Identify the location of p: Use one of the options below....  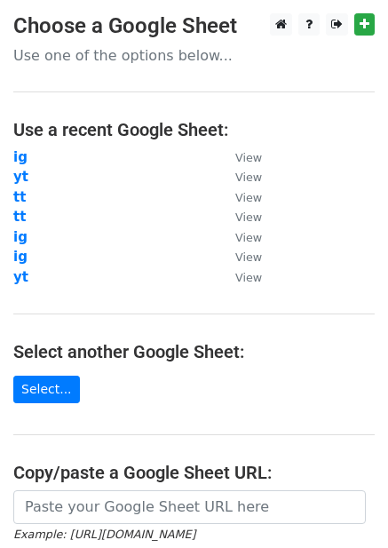
(194, 55).